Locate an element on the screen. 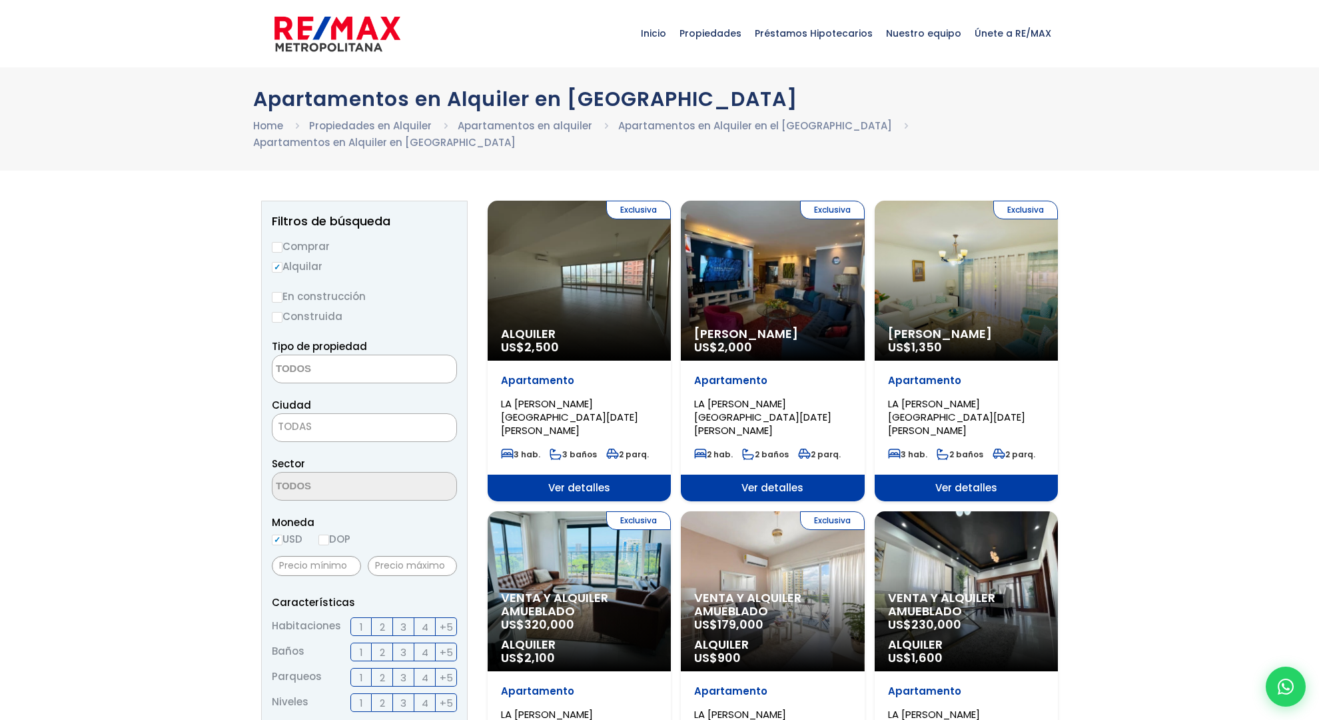 This screenshot has width=1319, height=720. label: USD is located at coordinates (287, 538).